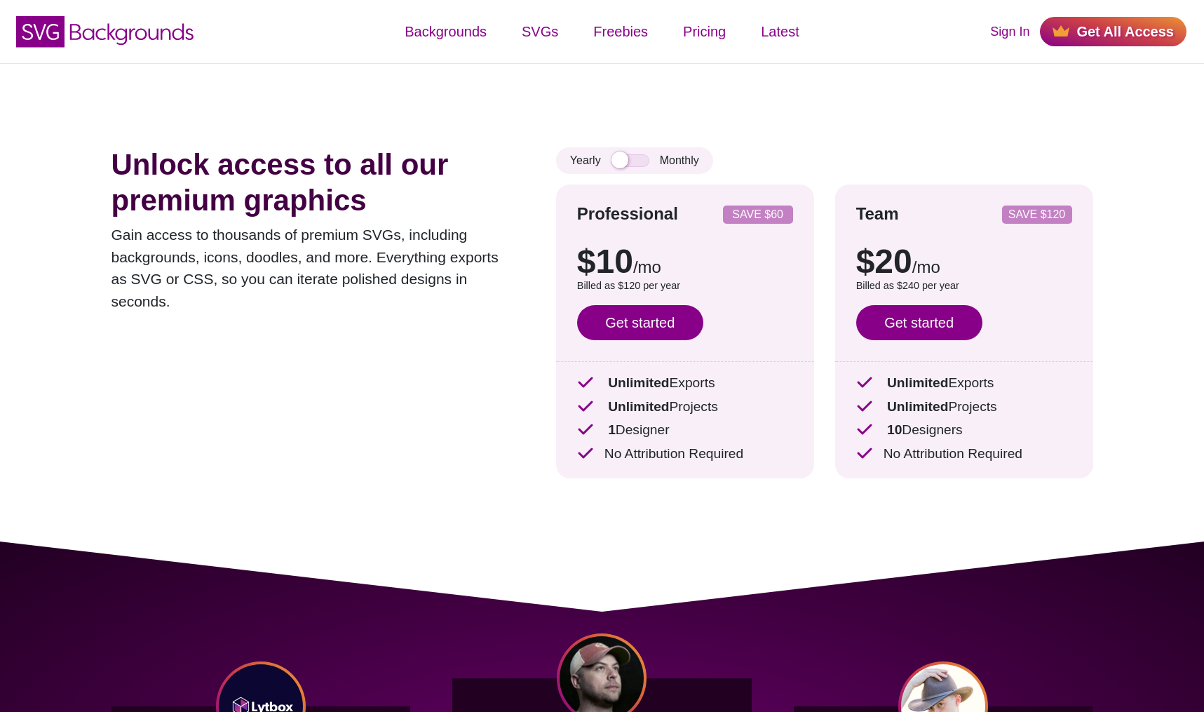 The height and width of the screenshot is (712, 1204). I want to click on a: Latest, so click(780, 32).